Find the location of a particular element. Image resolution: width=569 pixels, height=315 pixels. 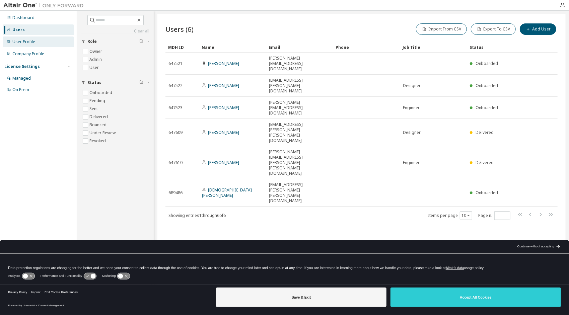

label: User is located at coordinates (95, 68).